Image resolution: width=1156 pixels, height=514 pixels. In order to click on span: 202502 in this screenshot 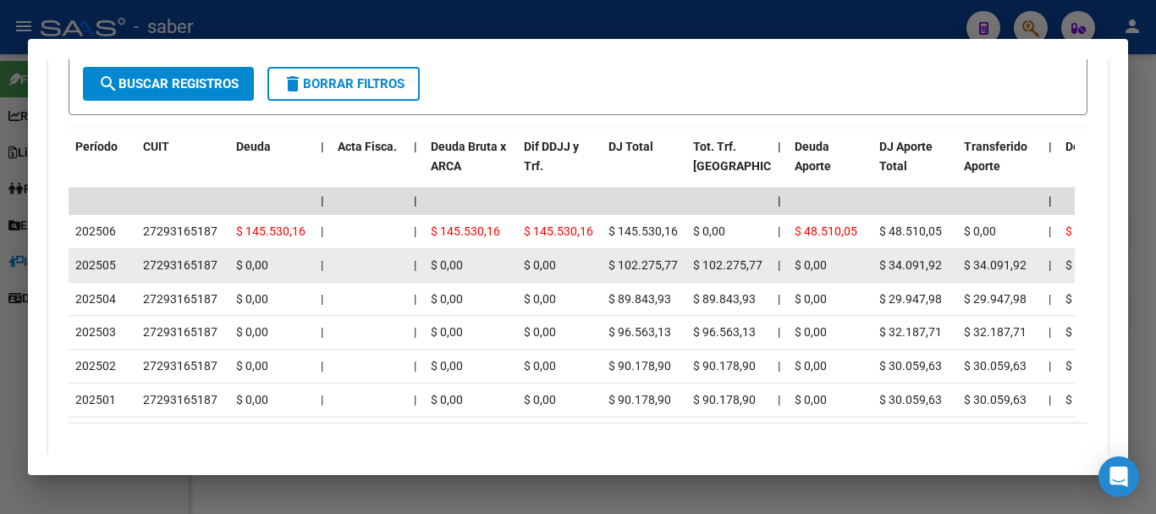, I will do `click(96, 366)`.